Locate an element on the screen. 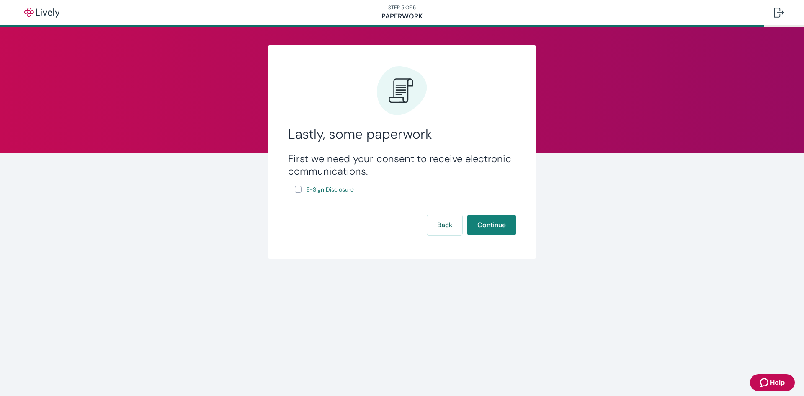  button: Log out is located at coordinates (779, 13).